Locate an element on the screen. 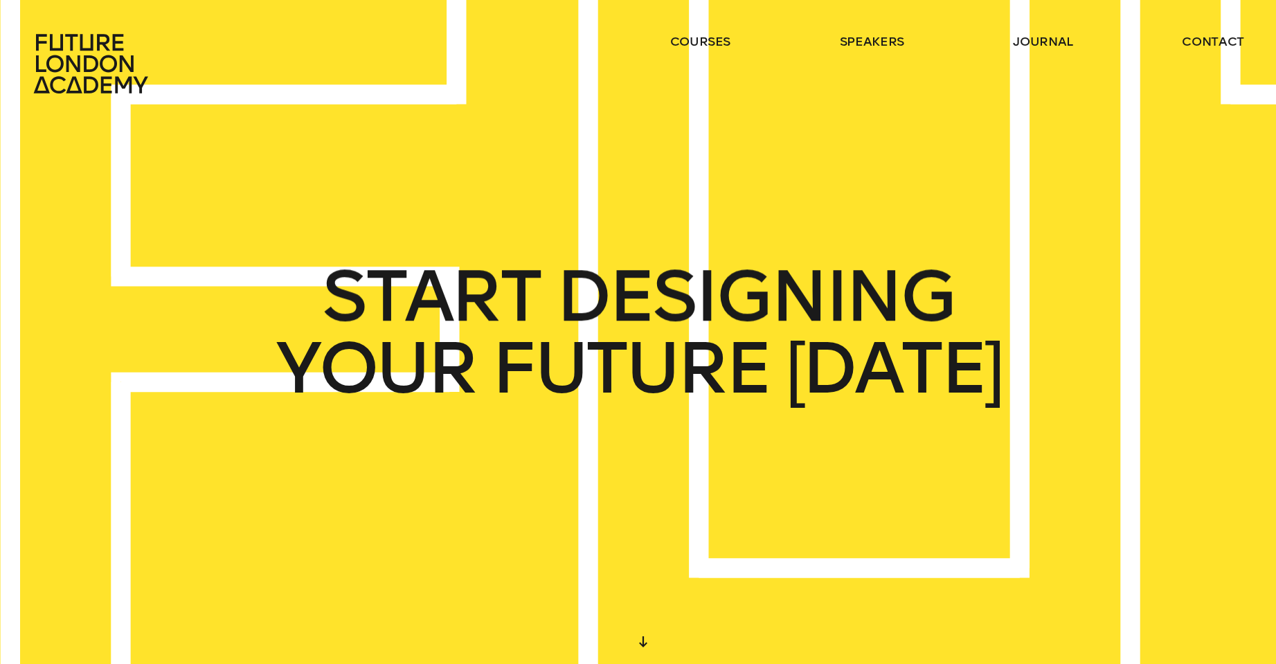 The height and width of the screenshot is (664, 1276). a: speakers is located at coordinates (872, 42).